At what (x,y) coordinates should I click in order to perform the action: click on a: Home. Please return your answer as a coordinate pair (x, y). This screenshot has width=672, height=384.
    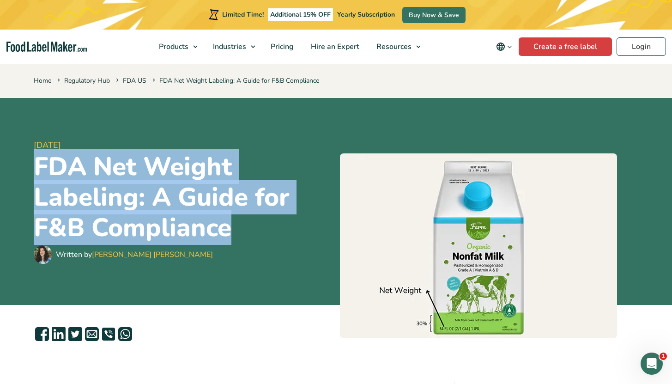
    Looking at the image, I should click on (43, 80).